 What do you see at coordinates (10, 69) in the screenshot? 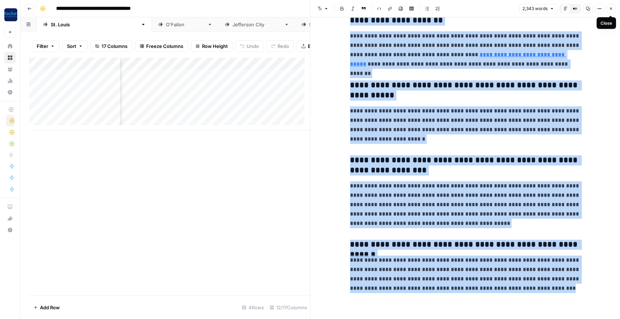
I see `a: Your Data` at bounding box center [10, 69].